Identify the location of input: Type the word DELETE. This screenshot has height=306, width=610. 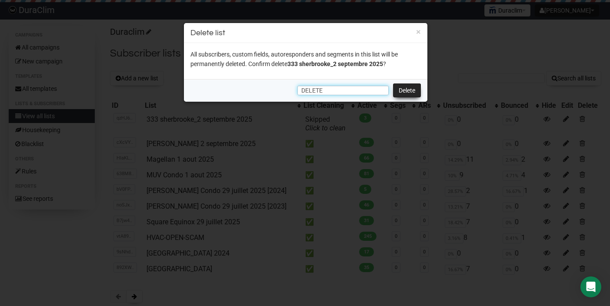
(343, 90).